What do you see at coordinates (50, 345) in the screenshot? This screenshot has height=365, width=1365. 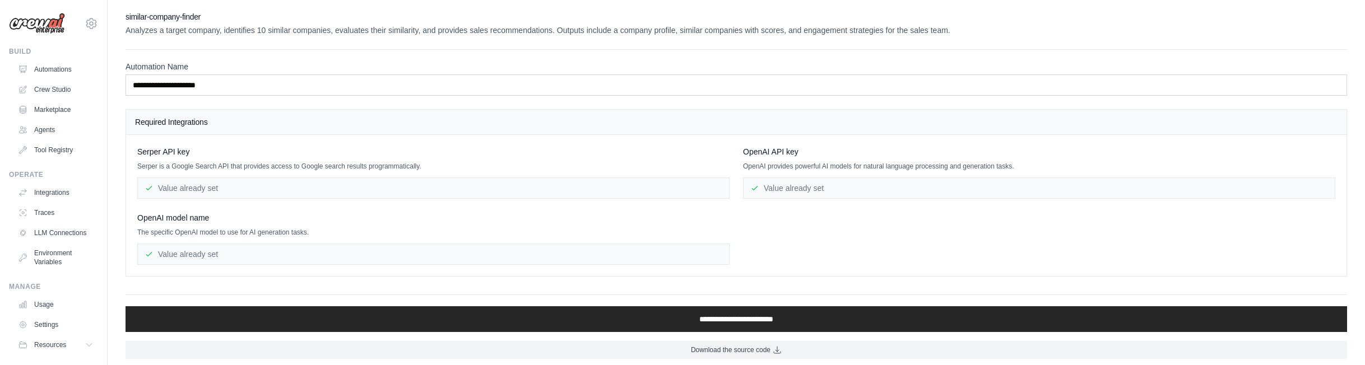 I see `span: Resources` at bounding box center [50, 345].